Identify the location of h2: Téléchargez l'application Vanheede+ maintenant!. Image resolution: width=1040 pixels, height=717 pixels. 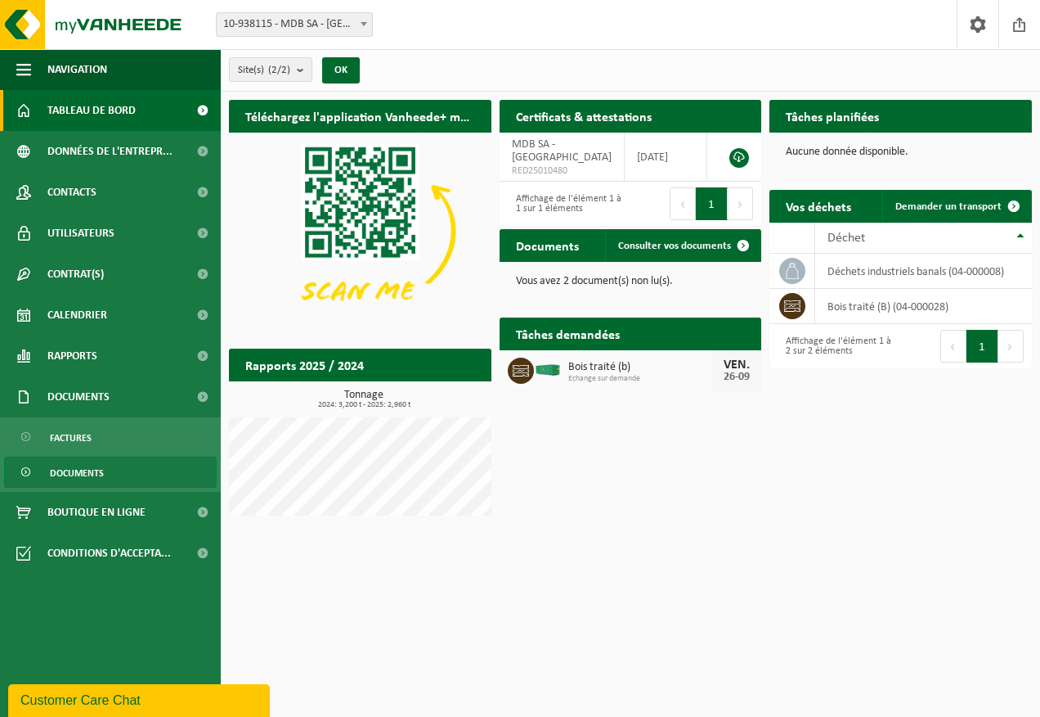
(360, 115).